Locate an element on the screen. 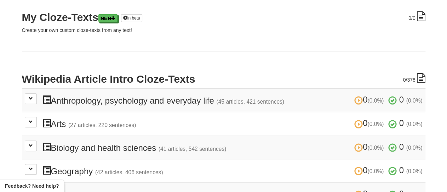 This screenshot has height=192, width=447. p: Create your own custom cloze-texts from any text! is located at coordinates (224, 30).